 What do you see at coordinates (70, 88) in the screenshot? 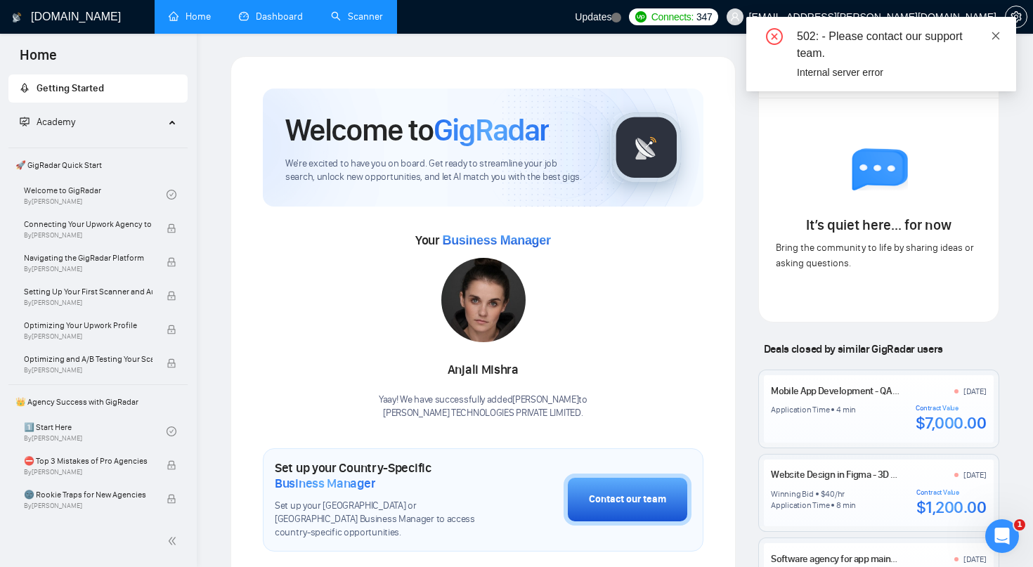
I see `span: Getting Started` at bounding box center [70, 88].